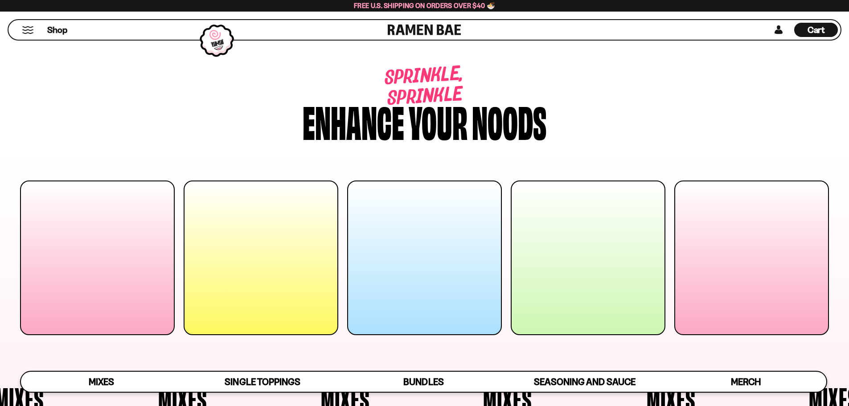 Image resolution: width=849 pixels, height=406 pixels. Describe the element at coordinates (585, 382) in the screenshot. I see `span: Seasoning and Sauce` at that location.